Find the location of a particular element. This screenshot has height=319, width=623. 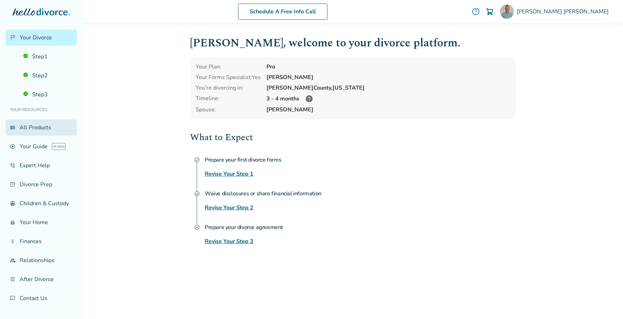

a: flag_2Your Divorce is located at coordinates (41, 38).